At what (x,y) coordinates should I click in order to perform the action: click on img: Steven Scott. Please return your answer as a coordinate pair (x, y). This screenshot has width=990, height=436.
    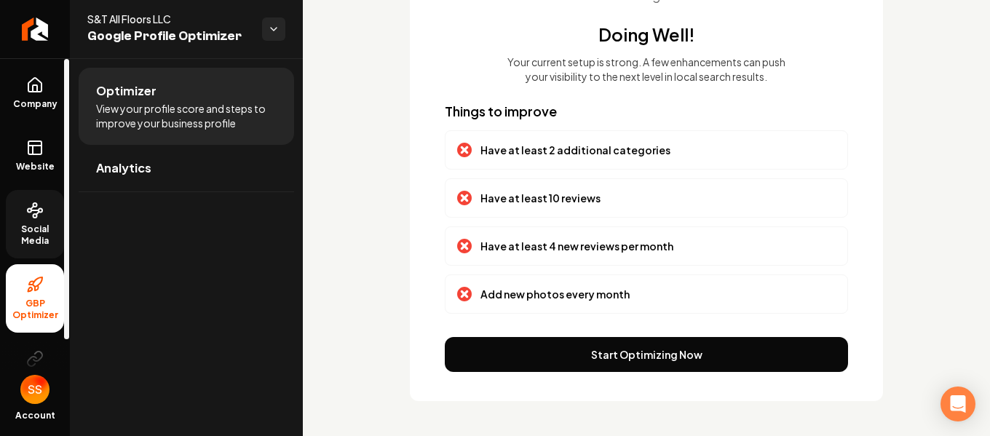
    Looking at the image, I should click on (35, 389).